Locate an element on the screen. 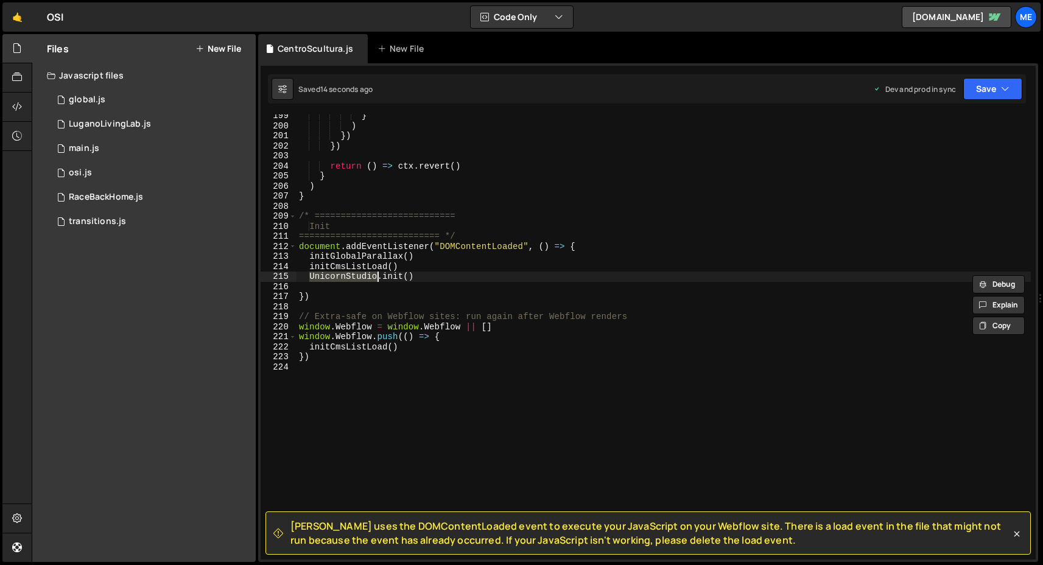 Image resolution: width=1043 pixels, height=565 pixels. button: Copy is located at coordinates (999, 326).